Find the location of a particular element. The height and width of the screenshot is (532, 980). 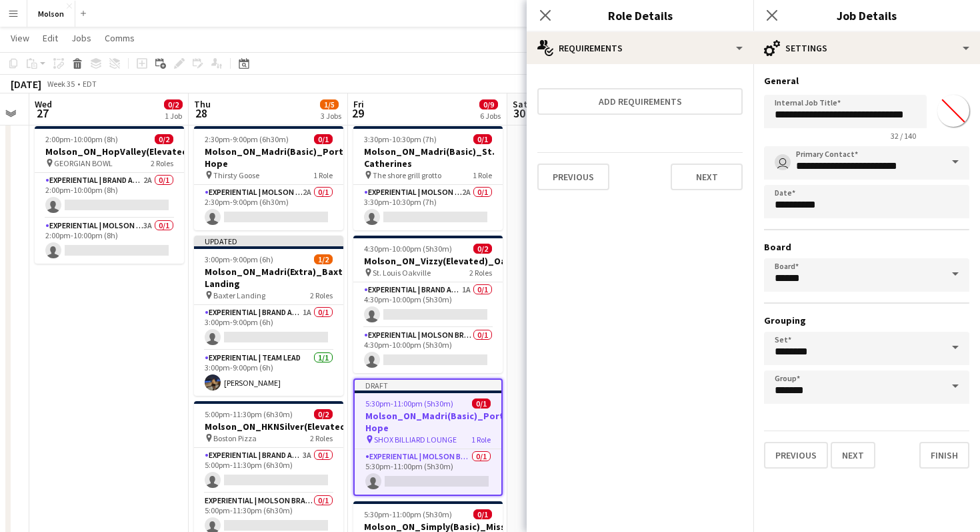

div: 4:30pm-10:00pm (5h30m)0/2Molson_ON_Vizzy(Elevated)_Oakville St. Louis Oakville2 RolesExperiential... is located at coordinates (428, 304).